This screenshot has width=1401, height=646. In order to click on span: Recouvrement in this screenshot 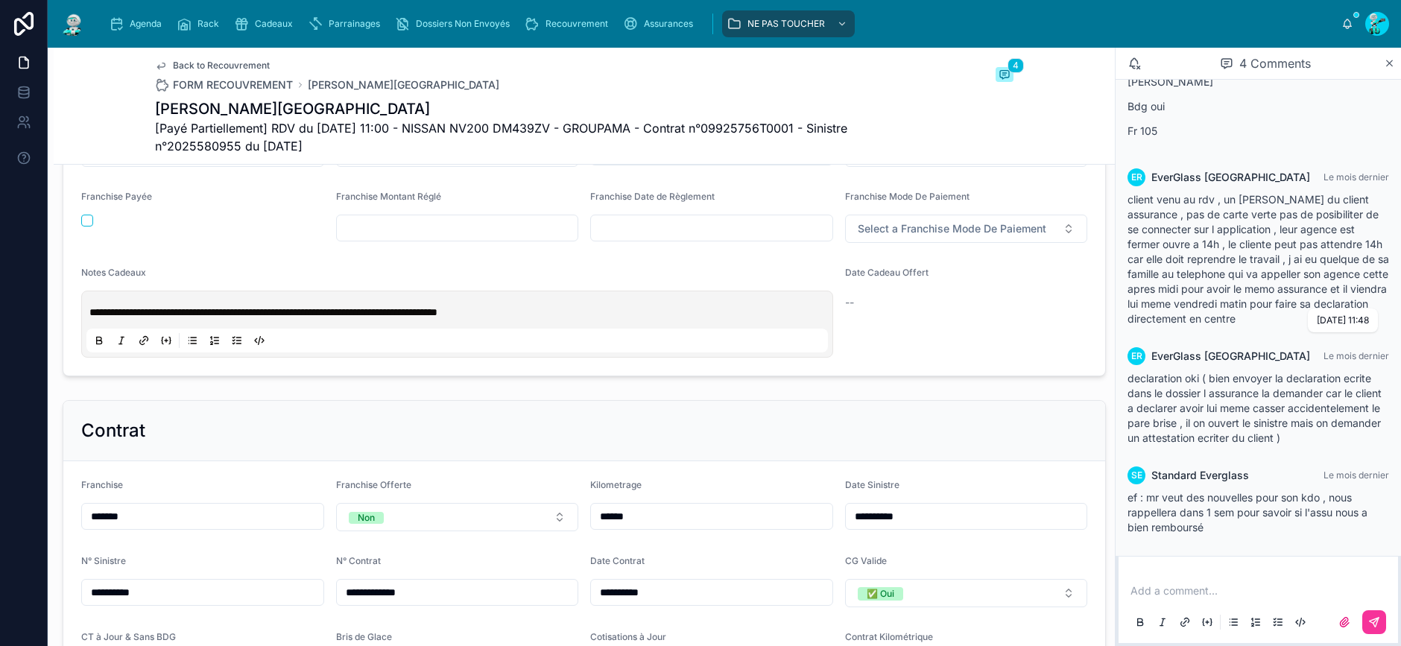, I will do `click(577, 24)`.